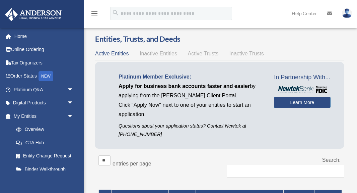 The height and width of the screenshot is (193, 357). What do you see at coordinates (116, 13) in the screenshot?
I see `i: search` at bounding box center [116, 13].